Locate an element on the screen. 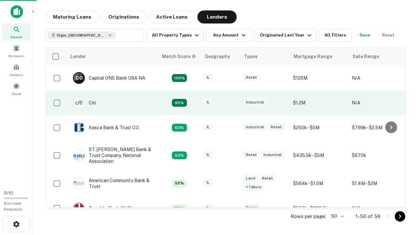 The height and width of the screenshot is (235, 419). button: Originated Last Year is located at coordinates (285, 35).